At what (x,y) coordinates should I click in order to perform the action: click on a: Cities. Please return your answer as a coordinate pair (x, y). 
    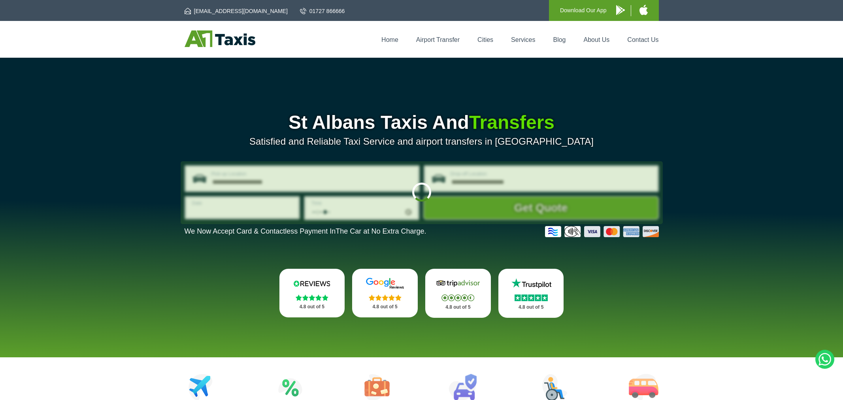
    Looking at the image, I should click on (485, 40).